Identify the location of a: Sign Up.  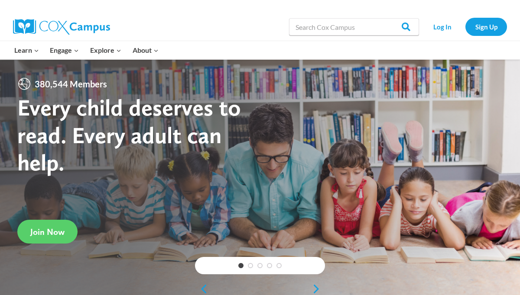
(486, 26).